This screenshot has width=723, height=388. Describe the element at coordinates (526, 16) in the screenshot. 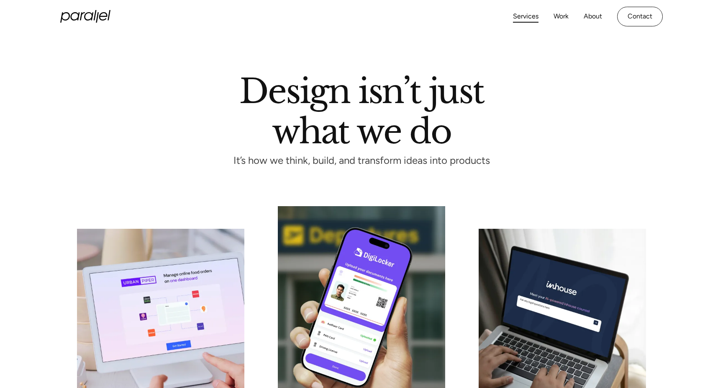

I see `a: Services` at that location.